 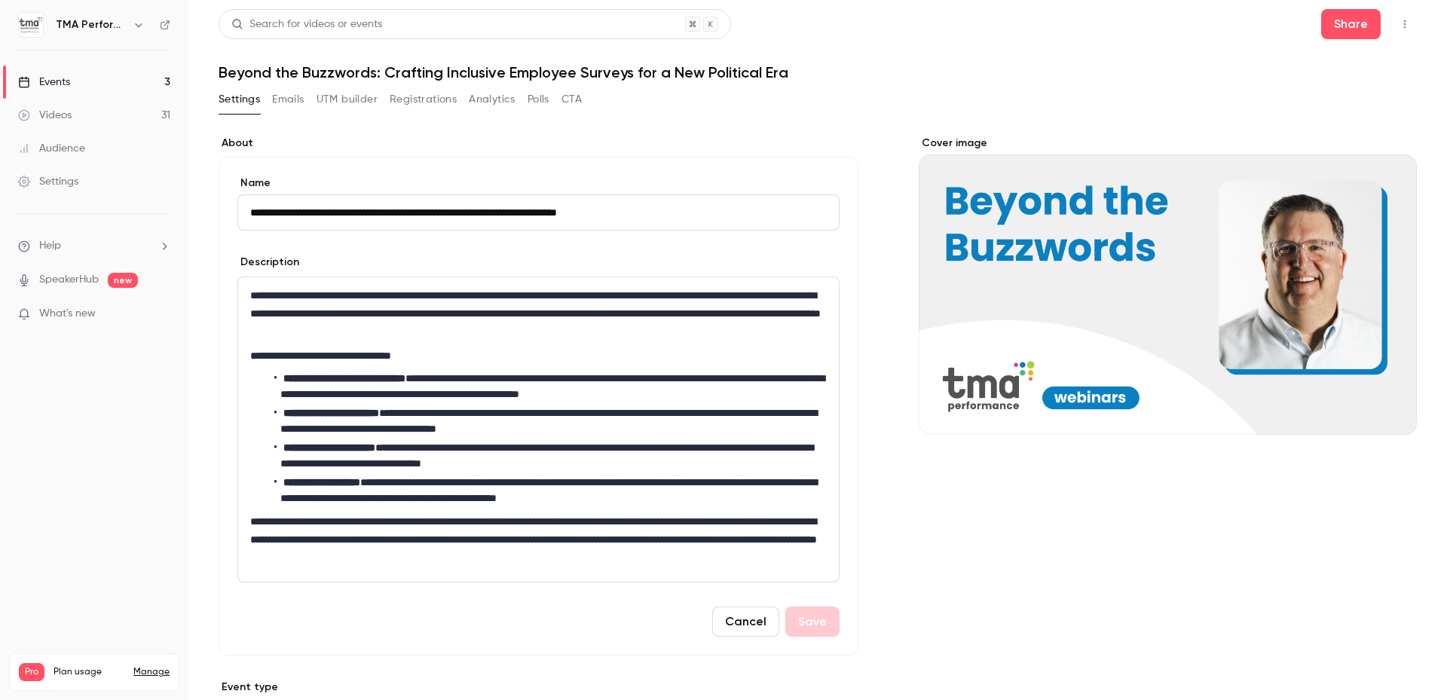 I want to click on a: SpeakerHub, so click(x=69, y=280).